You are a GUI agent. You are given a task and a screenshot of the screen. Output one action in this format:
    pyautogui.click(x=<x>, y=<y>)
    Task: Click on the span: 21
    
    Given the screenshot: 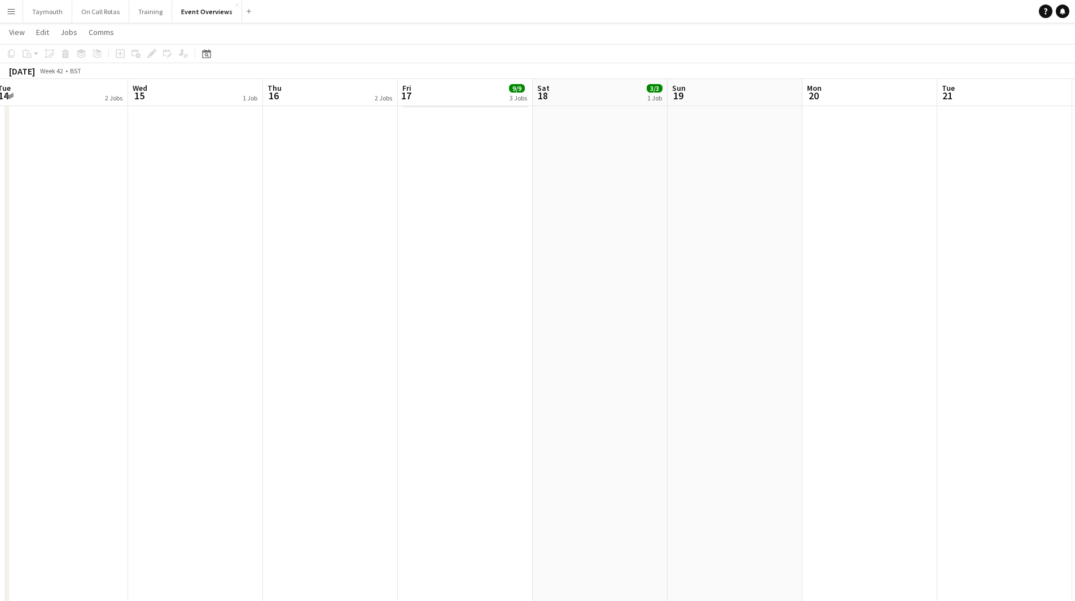 What is the action you would take?
    pyautogui.click(x=947, y=95)
    